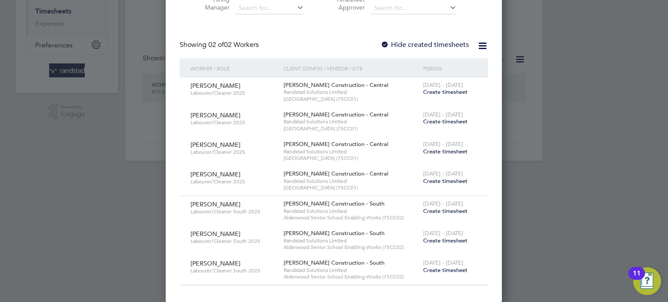 The image size is (668, 302). What do you see at coordinates (351, 68) in the screenshot?
I see `div: Client Config / Vendor / Site` at bounding box center [351, 68].